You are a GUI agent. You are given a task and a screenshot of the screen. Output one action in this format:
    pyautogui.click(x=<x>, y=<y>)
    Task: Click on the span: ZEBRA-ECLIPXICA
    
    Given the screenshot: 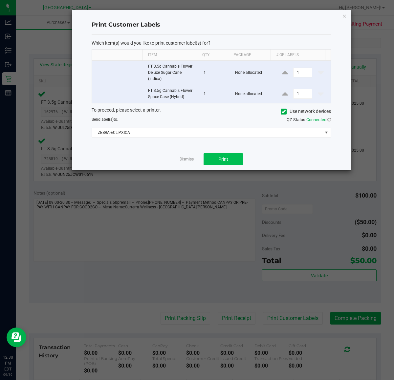 What is the action you would take?
    pyautogui.click(x=207, y=133)
    